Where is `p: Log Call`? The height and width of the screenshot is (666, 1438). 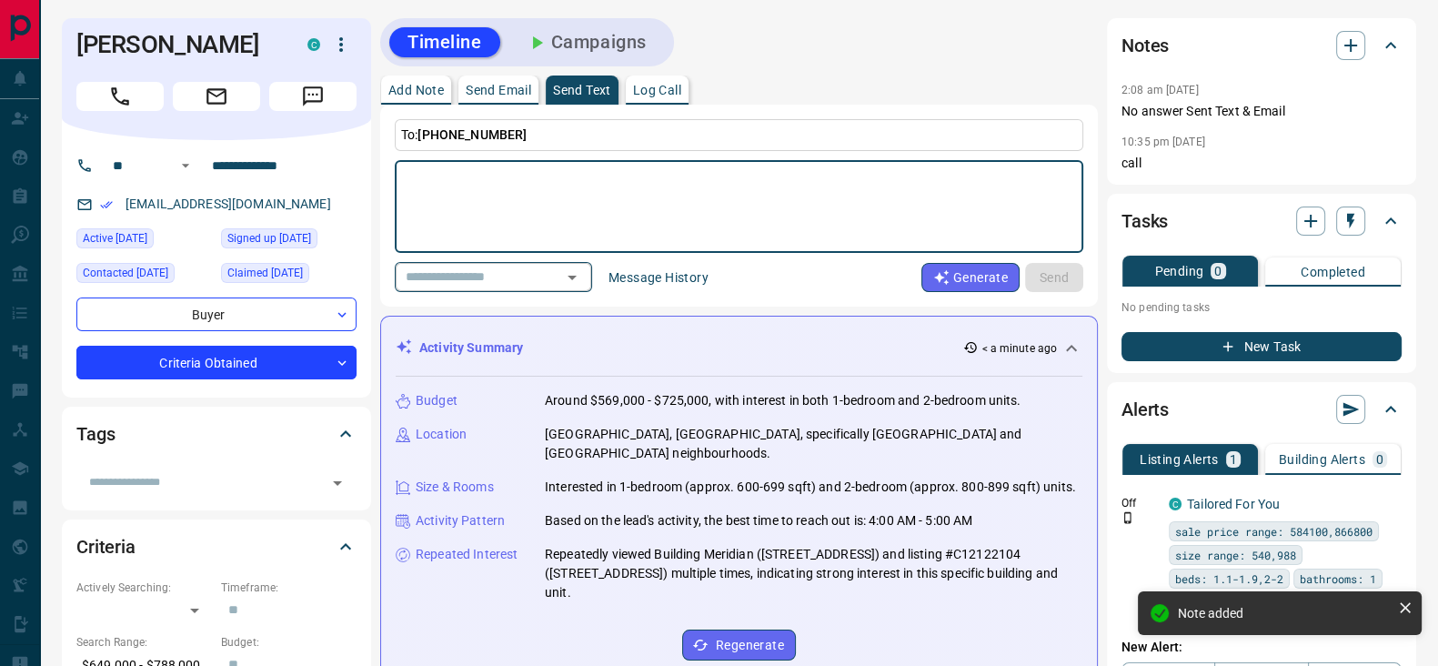
p: Log Call is located at coordinates (657, 90).